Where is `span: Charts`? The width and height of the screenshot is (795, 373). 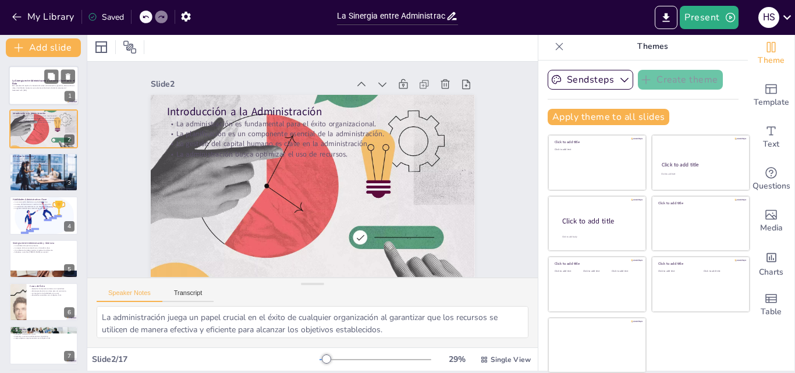 span: Charts is located at coordinates (771, 272).